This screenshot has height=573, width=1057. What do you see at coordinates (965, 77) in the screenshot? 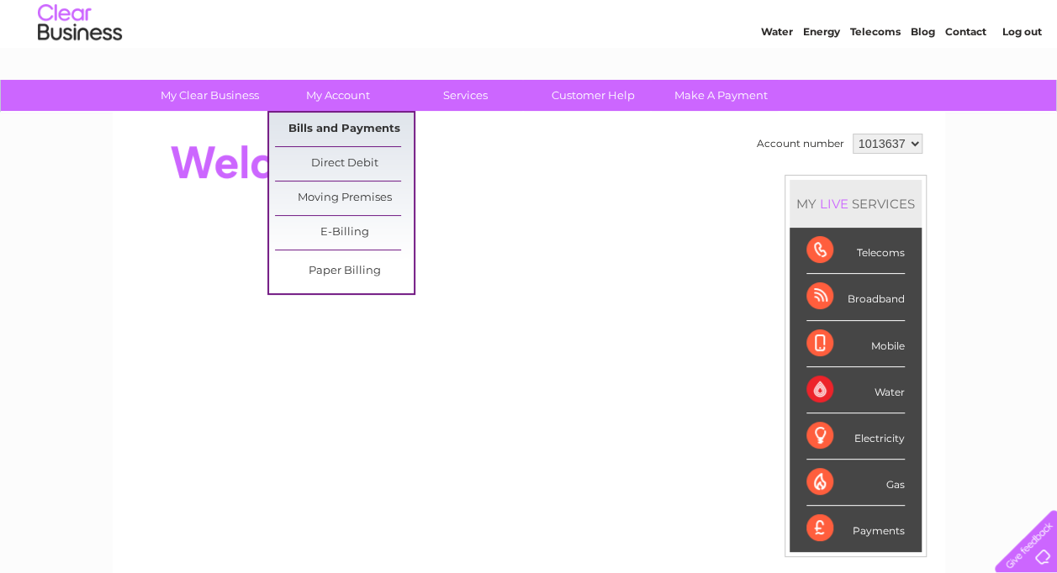
I see `a: Contact` at bounding box center [965, 77].